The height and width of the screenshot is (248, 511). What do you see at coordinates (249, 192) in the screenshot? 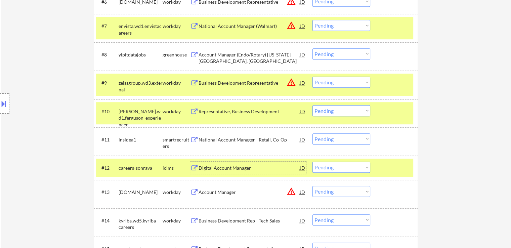
I see `div: Account Manager` at bounding box center [249, 192].